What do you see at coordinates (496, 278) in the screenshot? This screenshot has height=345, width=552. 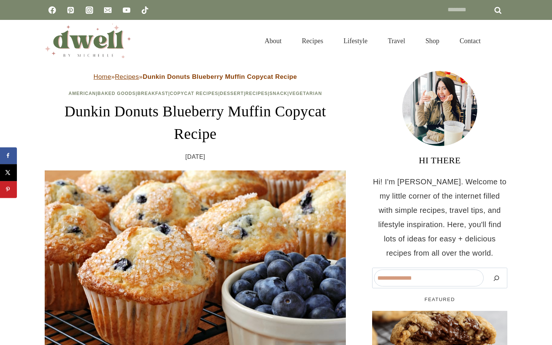 I see `button: Search` at bounding box center [496, 278].